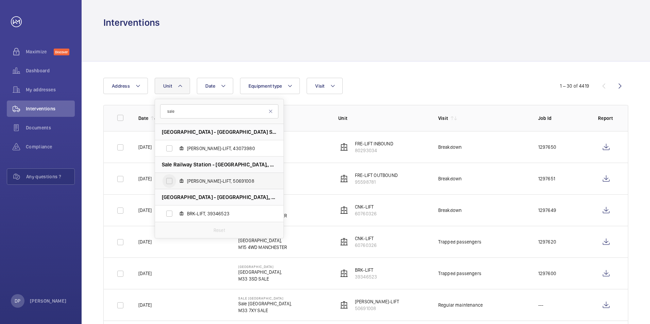 The image size is (650, 324). I want to click on span: Discover, so click(61, 52).